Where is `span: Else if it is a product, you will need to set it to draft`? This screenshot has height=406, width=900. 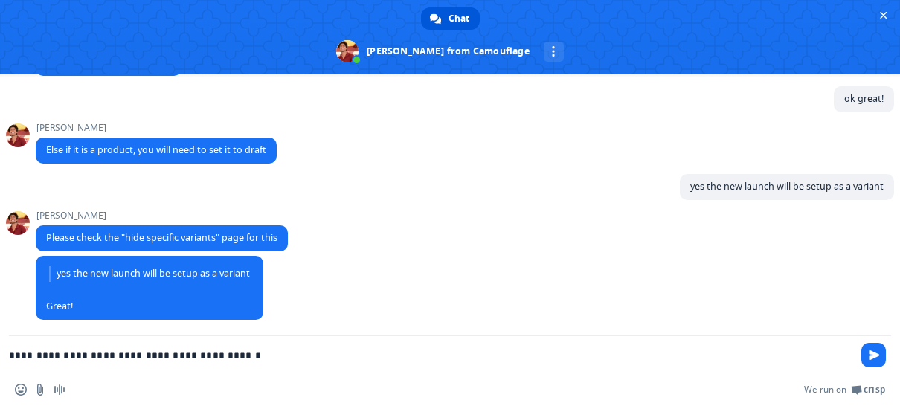
span: Else if it is a product, you will need to set it to draft is located at coordinates (156, 150).